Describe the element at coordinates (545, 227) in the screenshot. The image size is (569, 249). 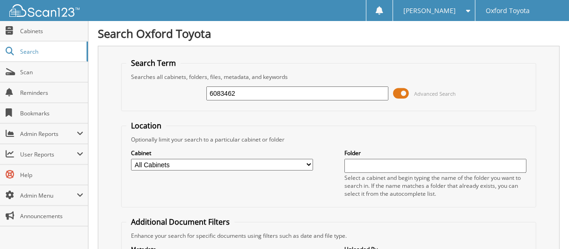
I see `div: Chat Widget` at that location.